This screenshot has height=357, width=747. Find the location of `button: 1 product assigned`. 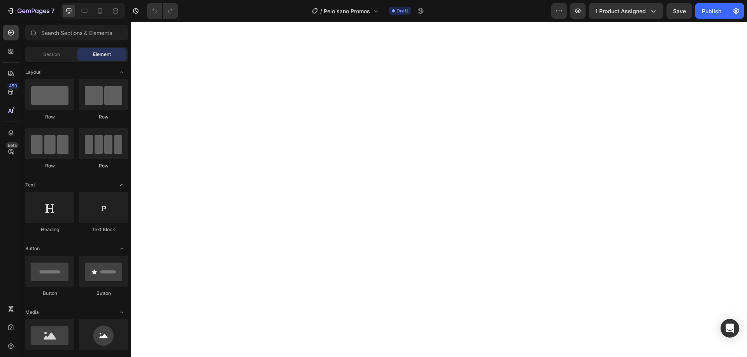

button: 1 product assigned is located at coordinates (626, 11).